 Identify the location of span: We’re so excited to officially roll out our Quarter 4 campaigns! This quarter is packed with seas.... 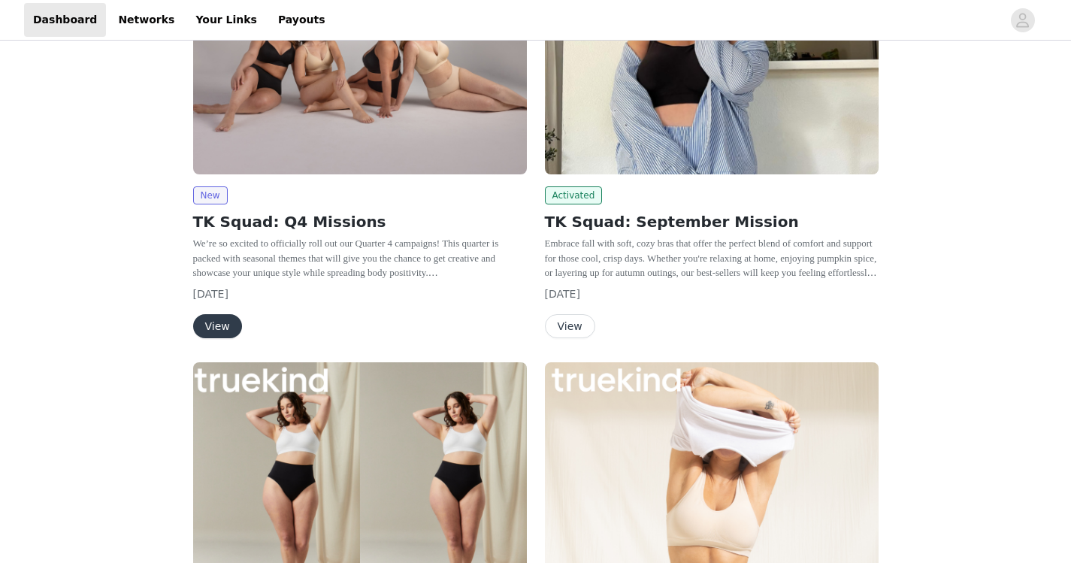
(346, 258).